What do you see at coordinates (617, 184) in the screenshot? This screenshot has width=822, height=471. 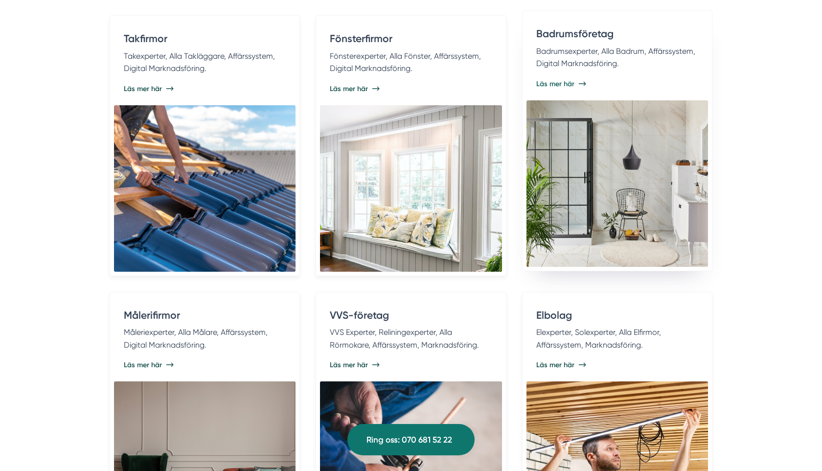 I see `img: Digital Marknadsföring till Badrumsföretag` at bounding box center [617, 184].